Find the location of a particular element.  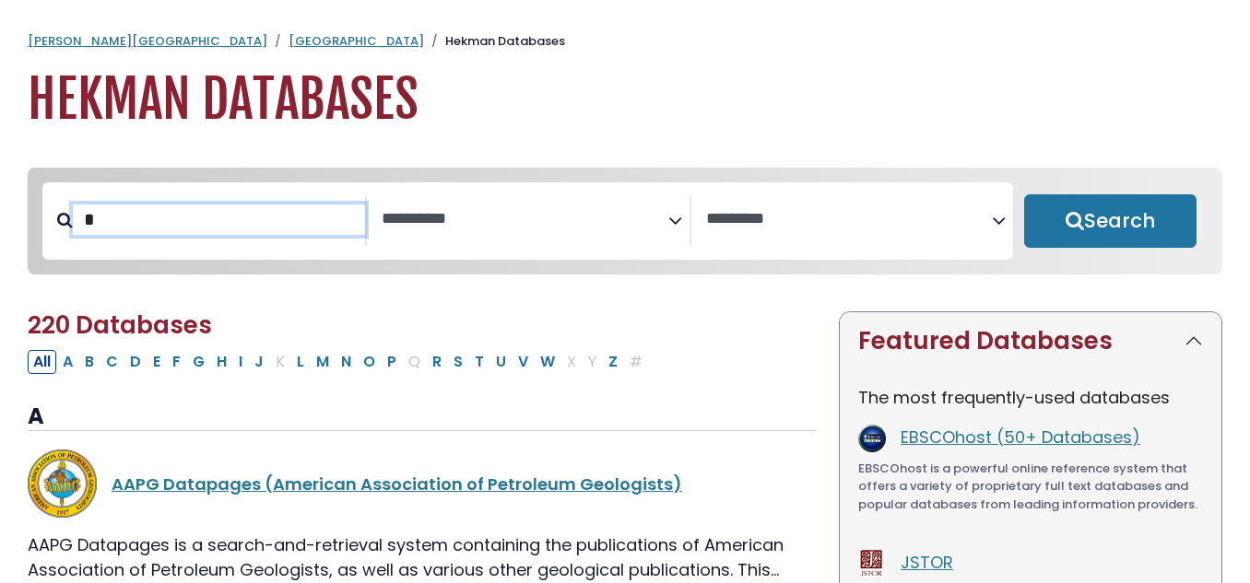

button: Filter Results M is located at coordinates (323, 362).